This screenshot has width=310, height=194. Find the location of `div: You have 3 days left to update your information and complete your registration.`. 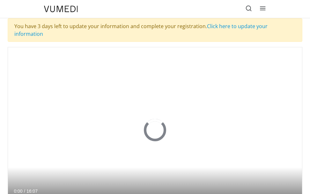

div: You have 3 days left to update your information and complete your registration. is located at coordinates (155, 30).